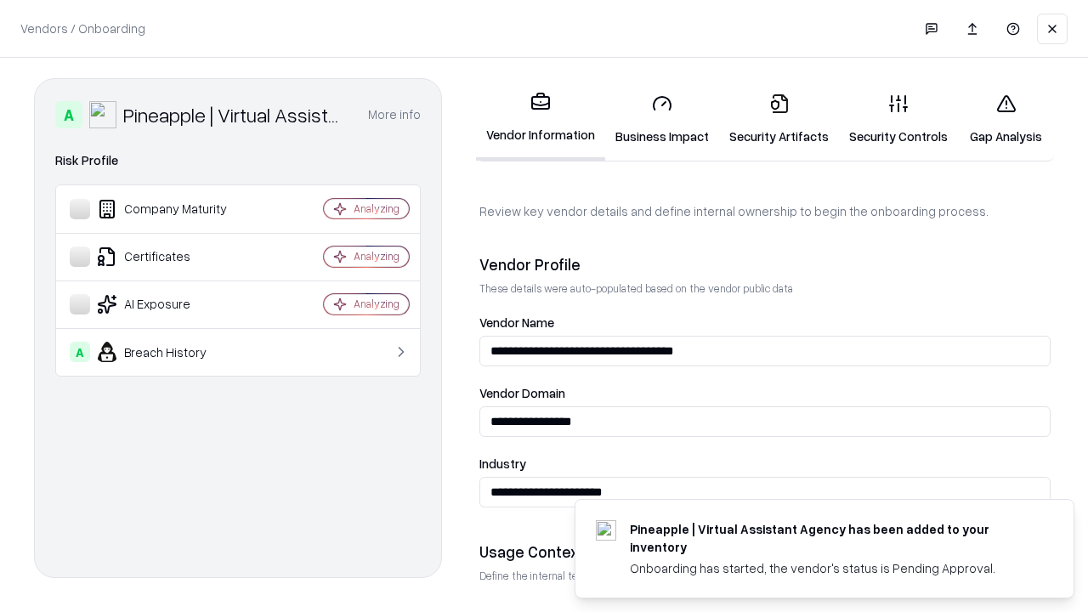  Describe the element at coordinates (1006, 119) in the screenshot. I see `a: Gap Analysis` at that location.